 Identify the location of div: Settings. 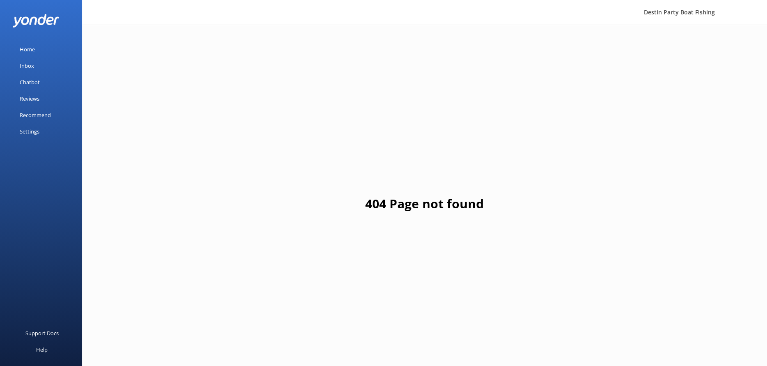
(30, 131).